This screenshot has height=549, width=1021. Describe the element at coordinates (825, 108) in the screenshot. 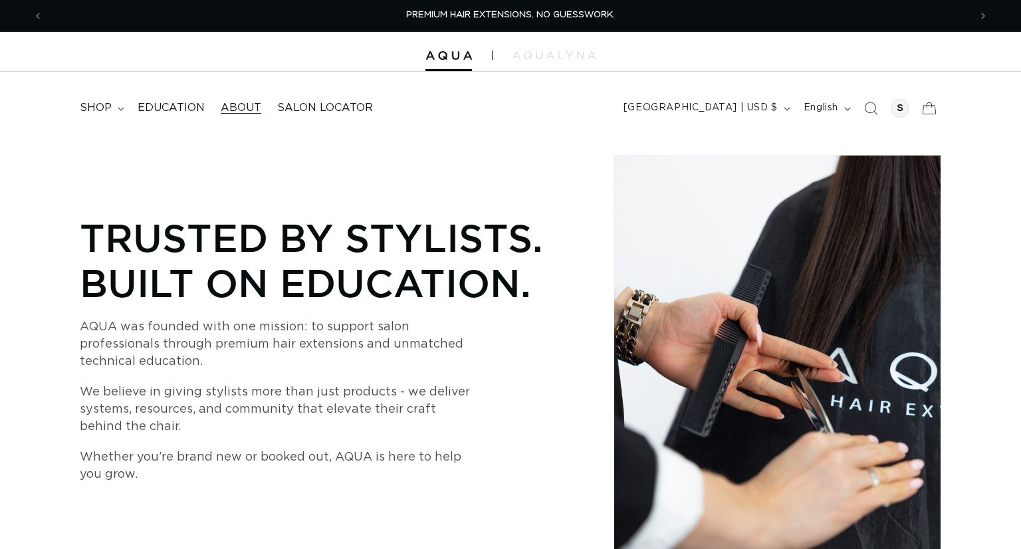

I see `button: English` at that location.